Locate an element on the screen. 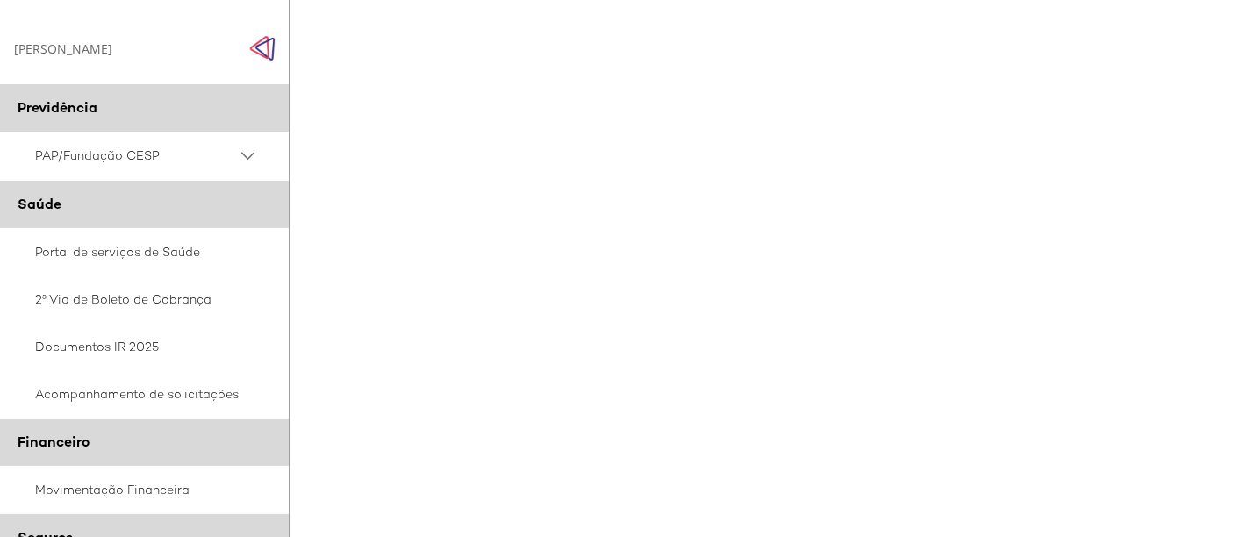  span: Previdência is located at coordinates (57, 107).